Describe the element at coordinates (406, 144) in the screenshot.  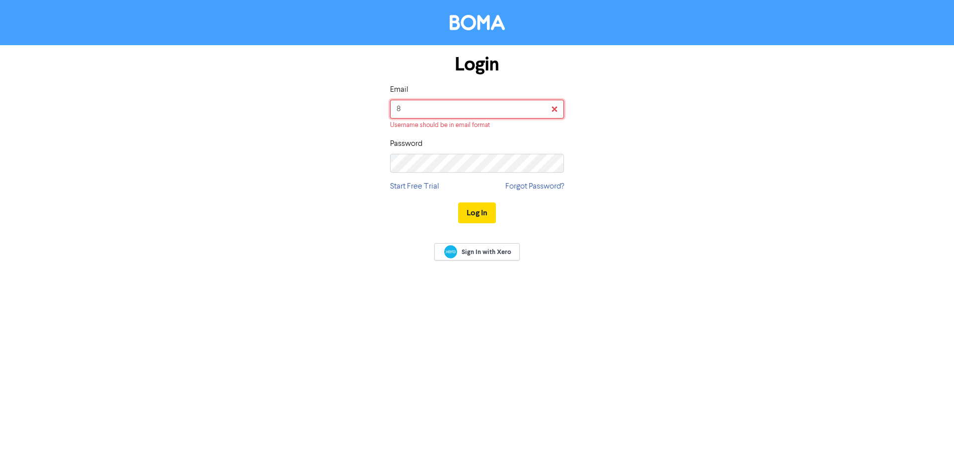
I see `label: Password` at that location.